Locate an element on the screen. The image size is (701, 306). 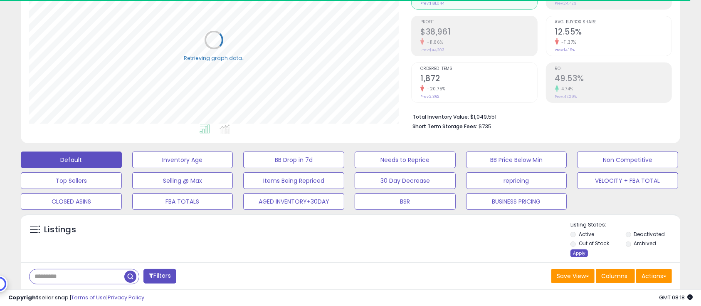
strong: Copyright is located at coordinates (23, 297).